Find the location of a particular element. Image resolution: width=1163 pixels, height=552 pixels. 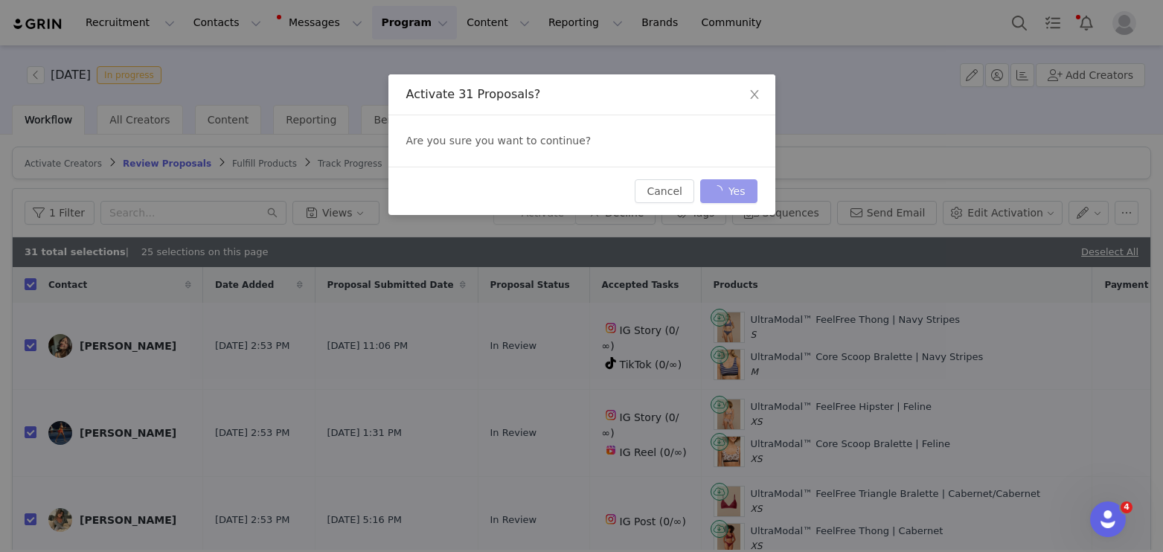

div: Activate 31 Proposals? is located at coordinates (582, 95).